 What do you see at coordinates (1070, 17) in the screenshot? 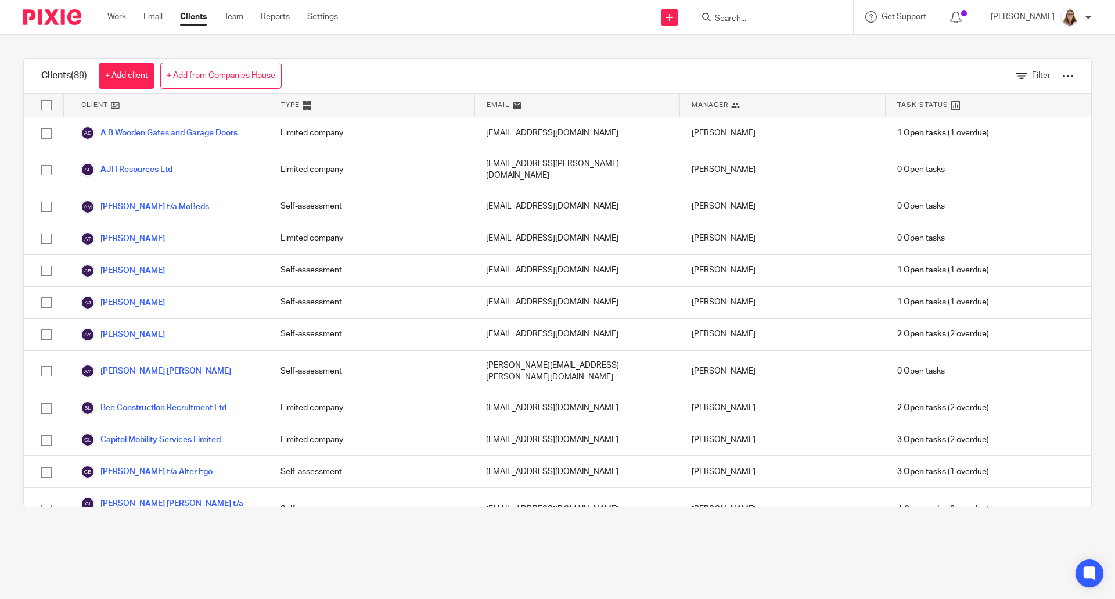
I see `img: Me%201.png` at bounding box center [1070, 17].